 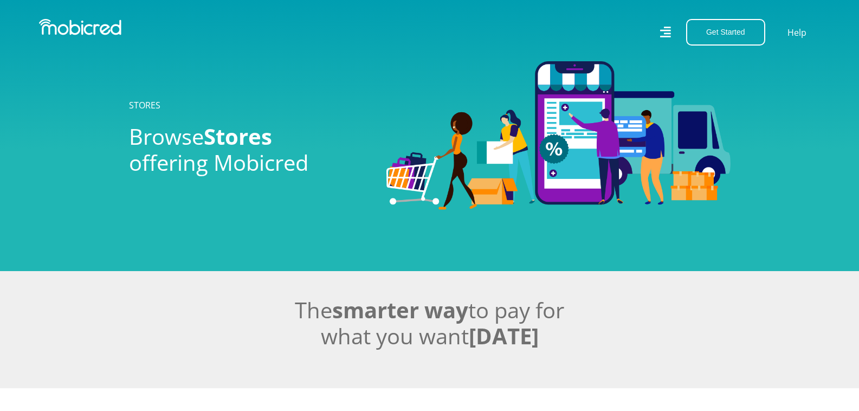 I want to click on a: Help, so click(x=797, y=33).